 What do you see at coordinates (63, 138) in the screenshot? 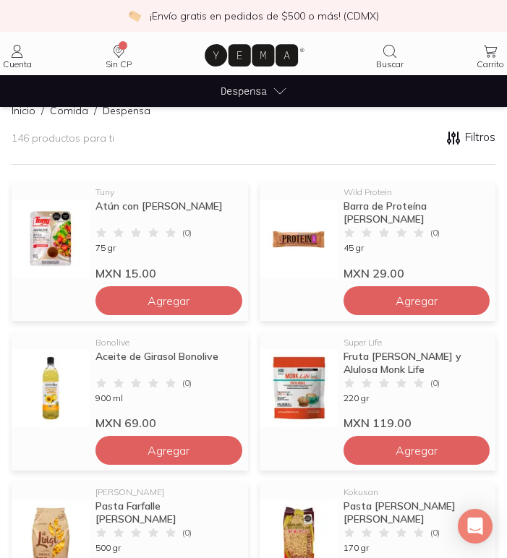
I see `p: 146 productos para ti` at bounding box center [63, 138].